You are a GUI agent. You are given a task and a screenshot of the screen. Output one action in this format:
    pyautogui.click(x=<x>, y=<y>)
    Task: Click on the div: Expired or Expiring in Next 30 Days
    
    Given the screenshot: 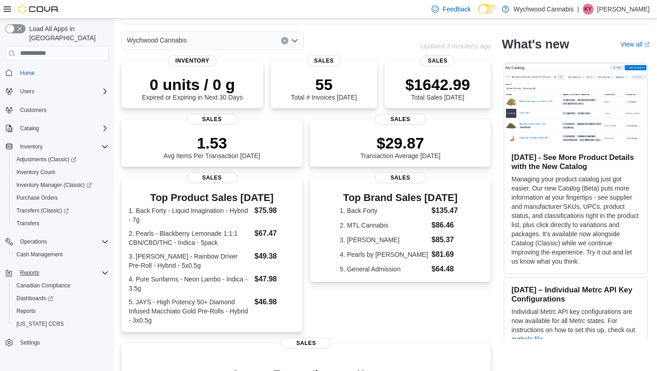 What is the action you would take?
    pyautogui.click(x=192, y=88)
    